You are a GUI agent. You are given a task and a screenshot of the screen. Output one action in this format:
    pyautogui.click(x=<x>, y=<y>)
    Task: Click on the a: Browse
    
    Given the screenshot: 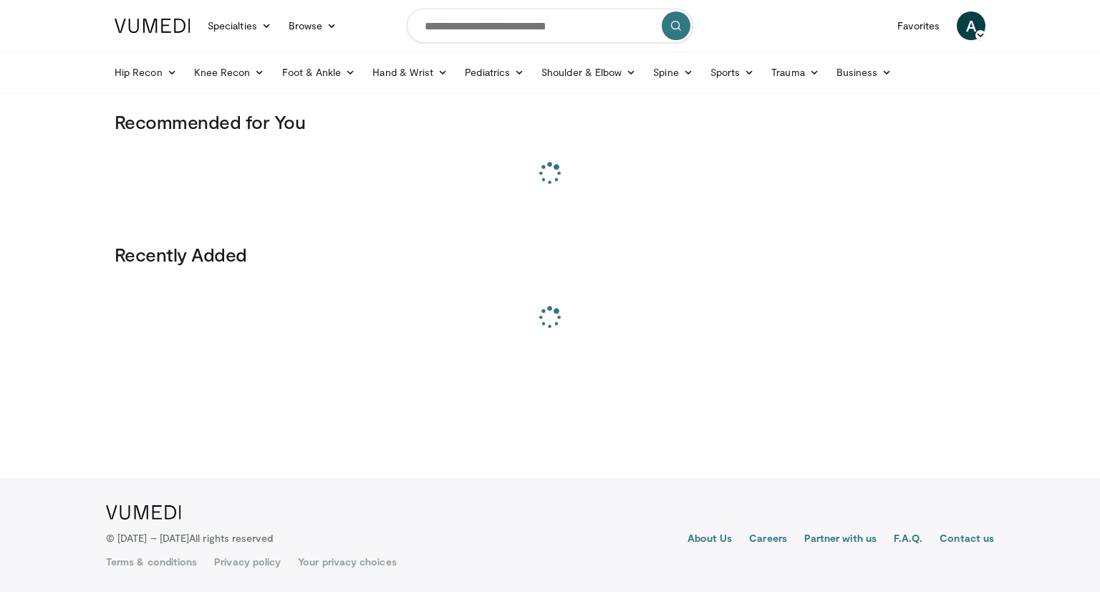 What is the action you would take?
    pyautogui.click(x=313, y=26)
    